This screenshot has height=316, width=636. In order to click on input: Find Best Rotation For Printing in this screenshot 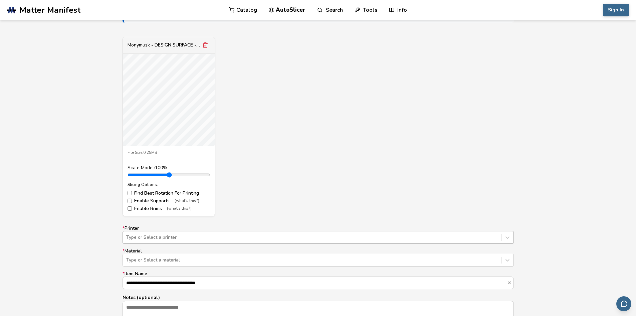, I will do `click(130, 193)`.